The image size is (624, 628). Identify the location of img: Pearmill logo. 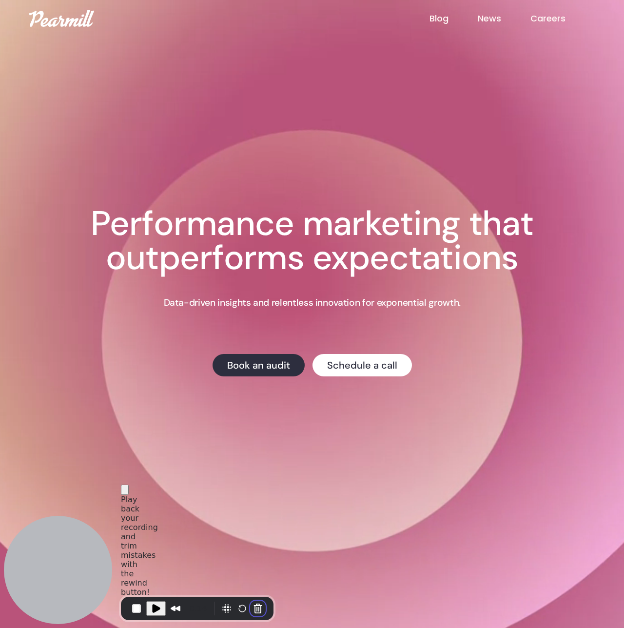
(61, 18).